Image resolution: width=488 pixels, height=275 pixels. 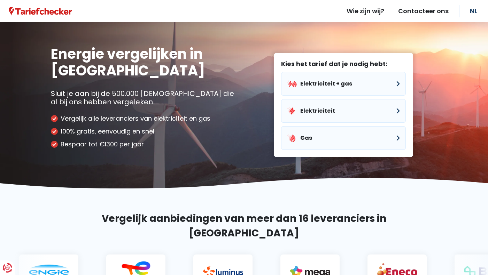 What do you see at coordinates (145, 132) in the screenshot?
I see `li: 100% gratis, eenvoudig en snel` at bounding box center [145, 132].